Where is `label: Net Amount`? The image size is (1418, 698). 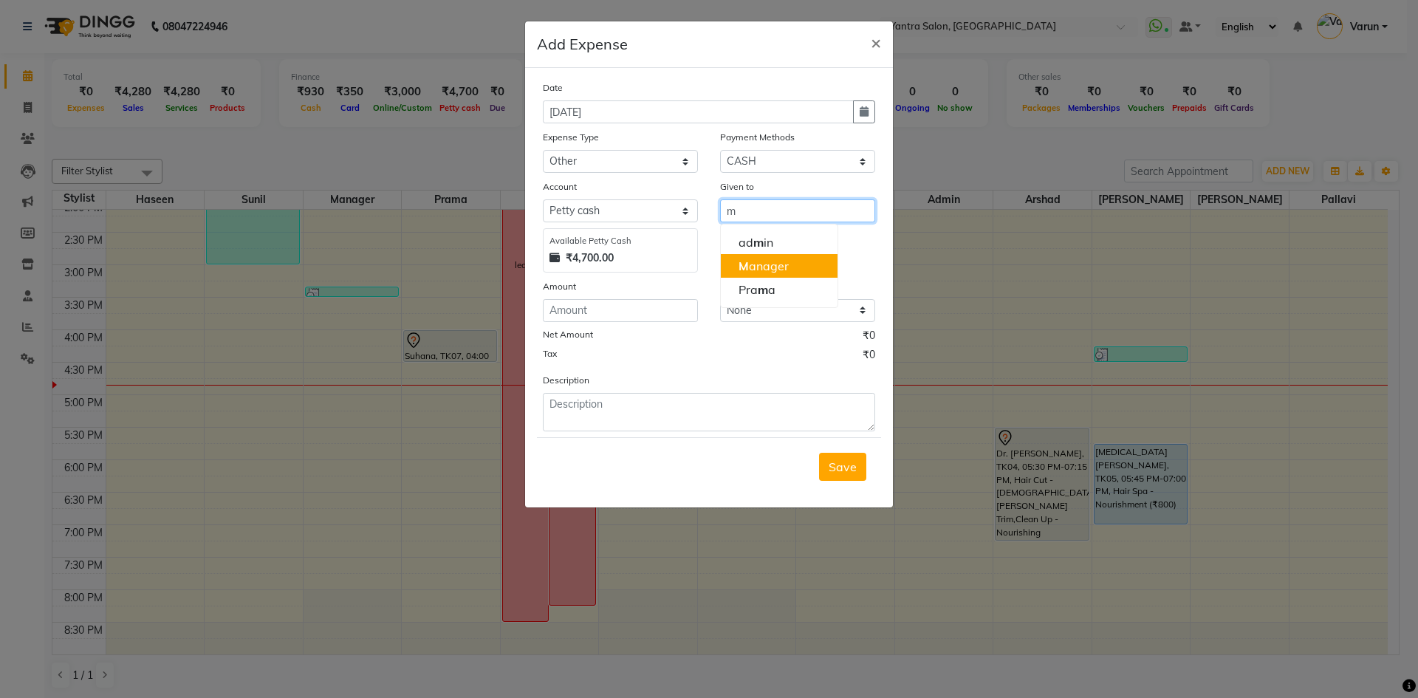 label: Net Amount is located at coordinates (568, 335).